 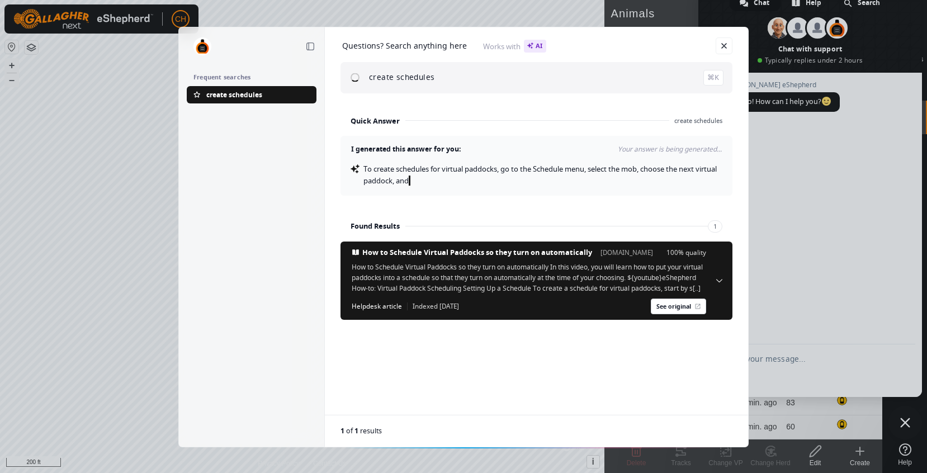 I want to click on span: AI, so click(x=535, y=46).